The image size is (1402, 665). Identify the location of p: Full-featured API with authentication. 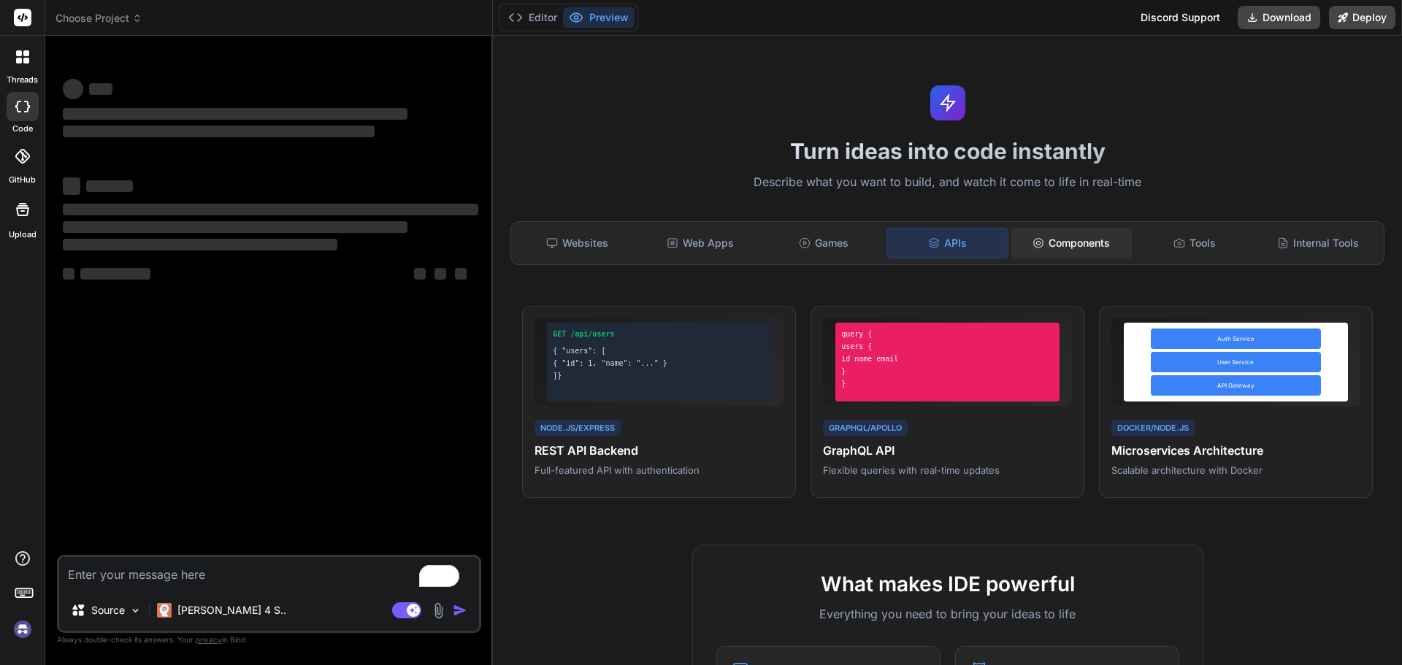
(659, 470).